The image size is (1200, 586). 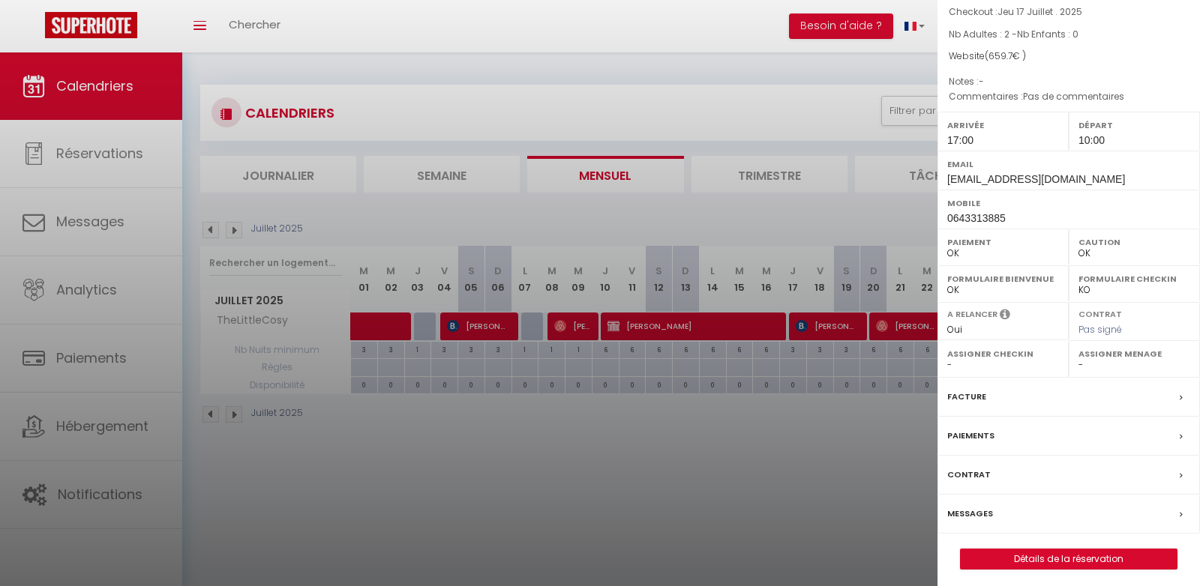 What do you see at coordinates (976, 218) in the screenshot?
I see `span: 0643313885` at bounding box center [976, 218].